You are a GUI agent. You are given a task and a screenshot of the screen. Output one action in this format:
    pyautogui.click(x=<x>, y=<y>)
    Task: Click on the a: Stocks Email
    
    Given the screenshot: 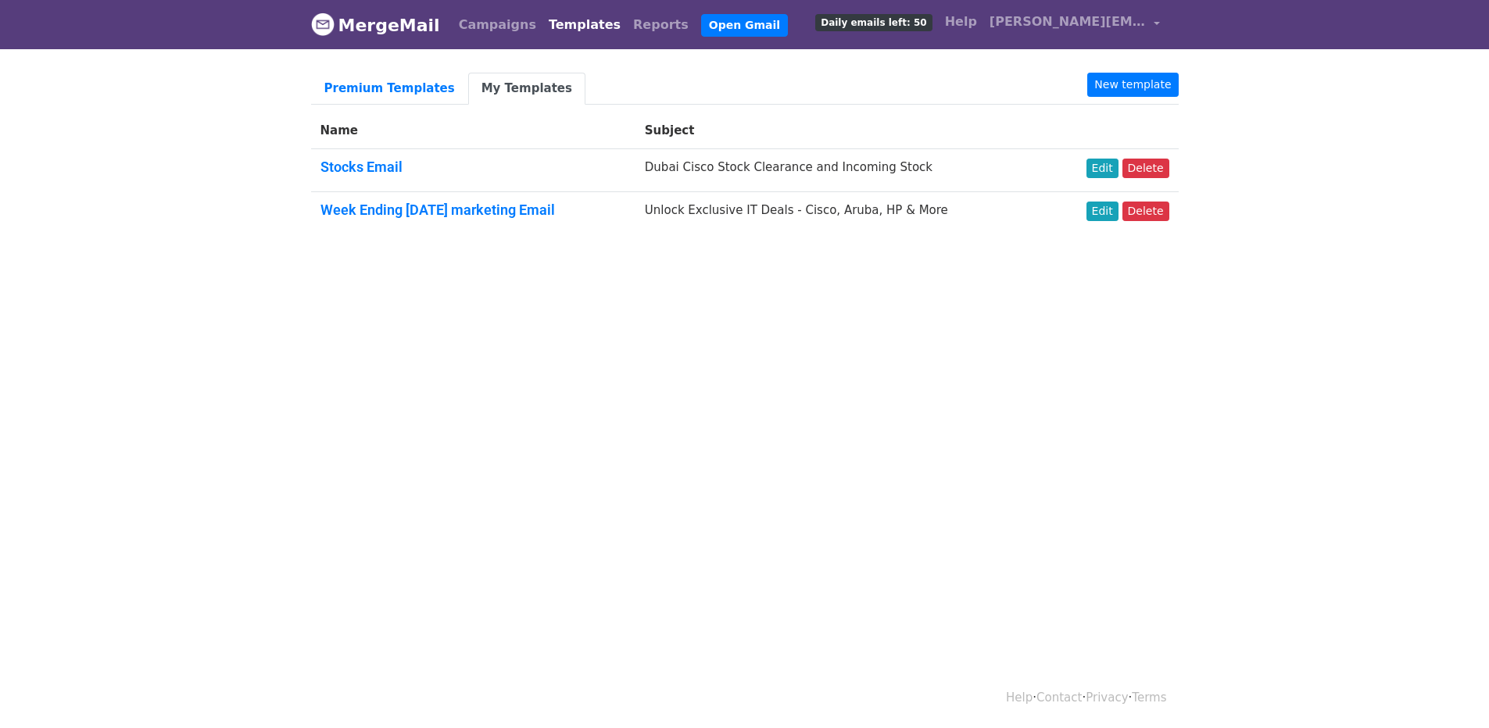 What is the action you would take?
    pyautogui.click(x=361, y=166)
    